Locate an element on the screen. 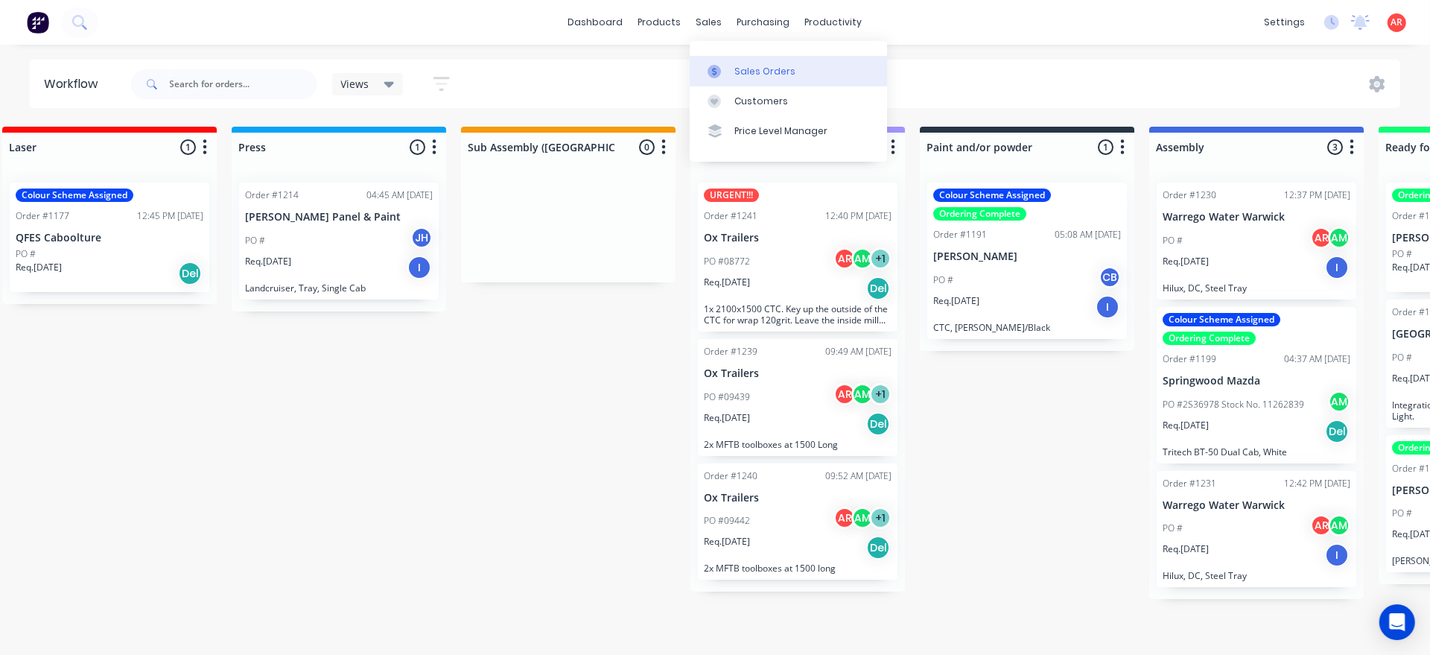 The width and height of the screenshot is (1430, 655). div: Order #1230 is located at coordinates (1190, 195).